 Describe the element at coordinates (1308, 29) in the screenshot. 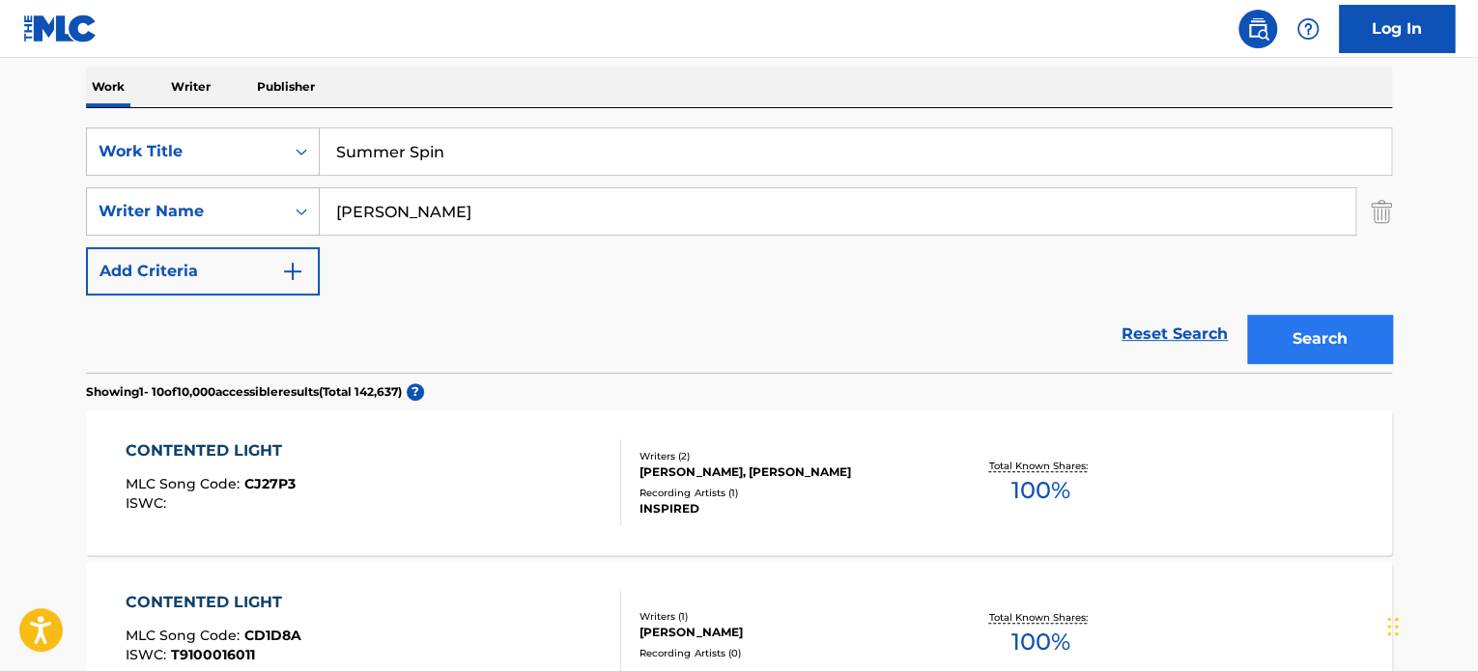

I see `img: help` at that location.